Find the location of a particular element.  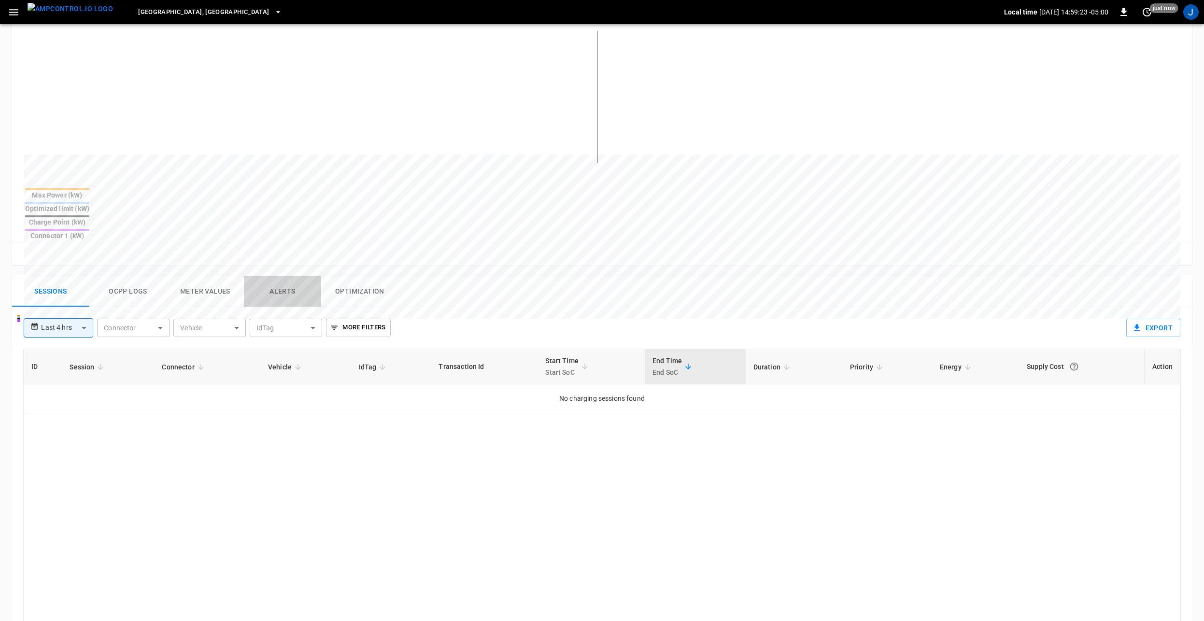

th: ID is located at coordinates (42, 366).